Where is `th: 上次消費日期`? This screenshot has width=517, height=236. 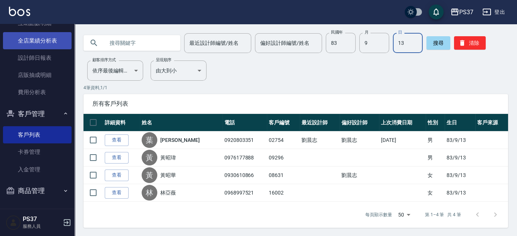 th: 上次消費日期 is located at coordinates (402, 122).